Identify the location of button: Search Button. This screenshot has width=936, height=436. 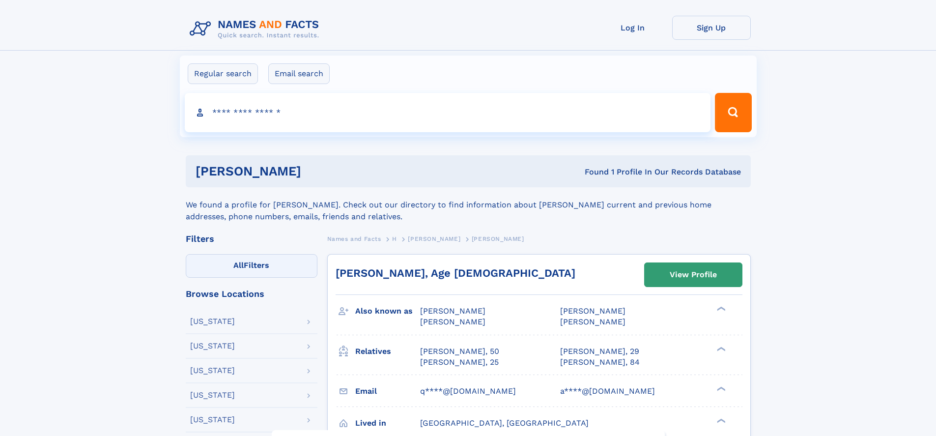
(733, 113).